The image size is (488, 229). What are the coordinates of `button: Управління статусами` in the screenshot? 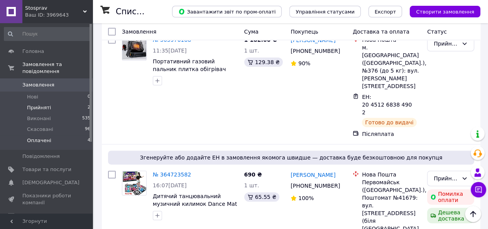 It's located at (325, 12).